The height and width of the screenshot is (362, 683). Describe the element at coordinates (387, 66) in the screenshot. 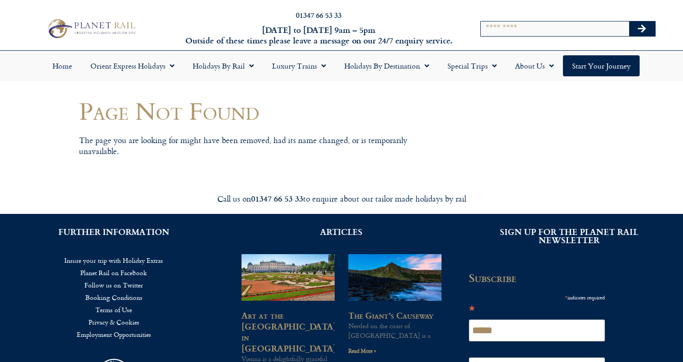

I see `a: Holidays by Destination` at that location.